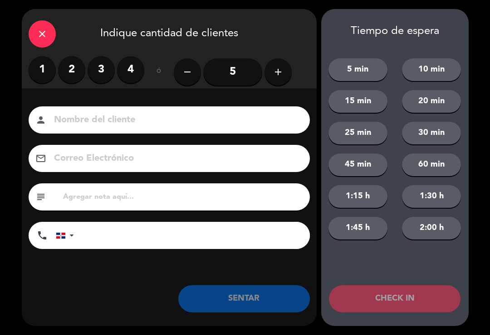 This screenshot has width=490, height=335. What do you see at coordinates (42, 34) in the screenshot?
I see `i: close` at bounding box center [42, 34].